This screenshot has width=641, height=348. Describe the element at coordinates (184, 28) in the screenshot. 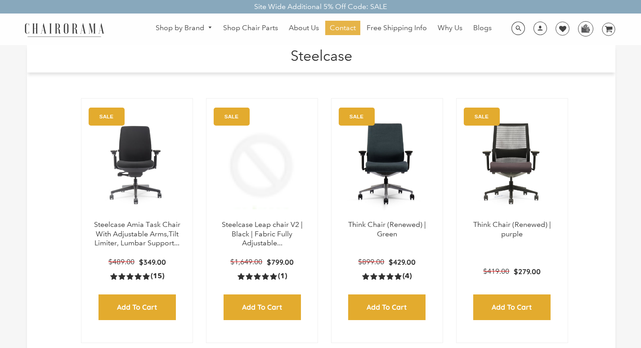

I see `a: Shop by Brand` at that location.